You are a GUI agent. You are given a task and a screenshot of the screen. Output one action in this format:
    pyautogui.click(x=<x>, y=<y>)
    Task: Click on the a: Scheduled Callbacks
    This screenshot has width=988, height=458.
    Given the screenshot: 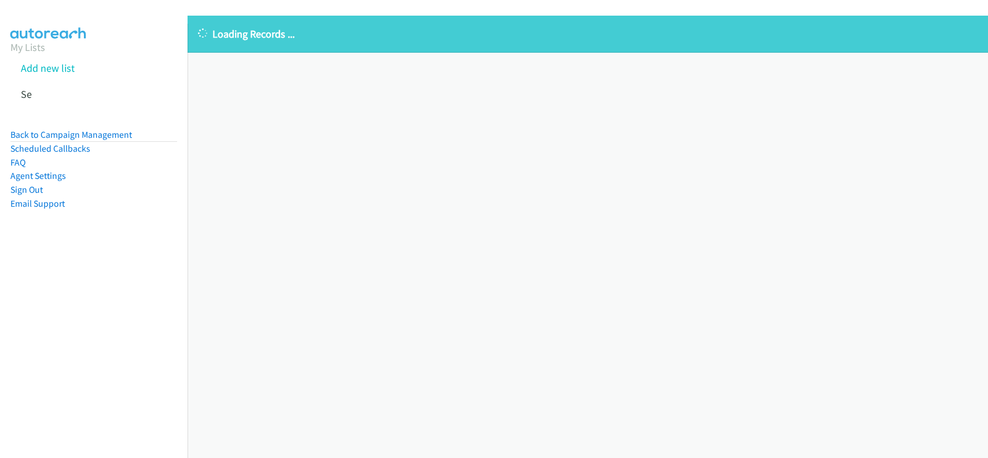 What is the action you would take?
    pyautogui.click(x=50, y=148)
    